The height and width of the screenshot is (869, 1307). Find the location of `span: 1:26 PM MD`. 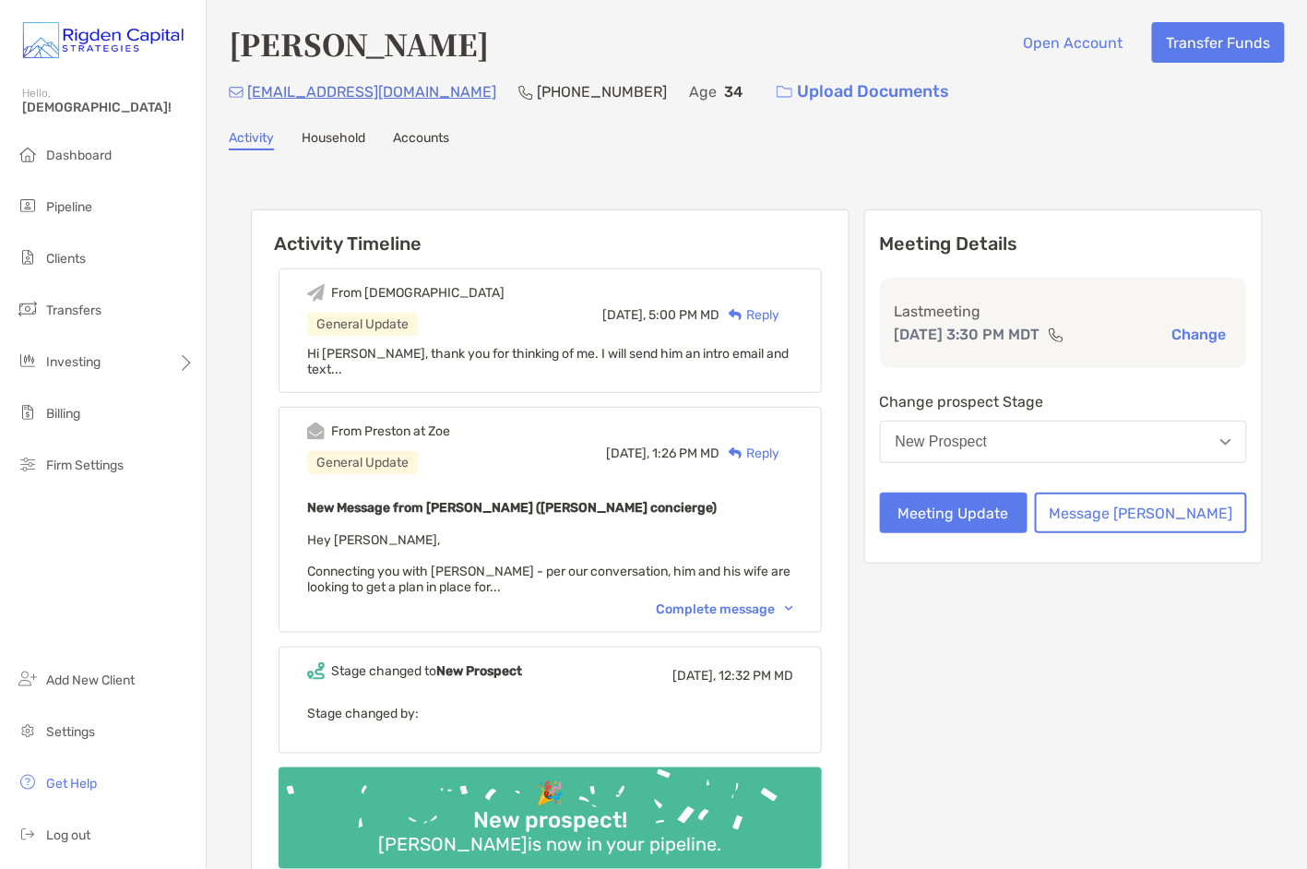

span: 1:26 PM MD is located at coordinates (685, 453).